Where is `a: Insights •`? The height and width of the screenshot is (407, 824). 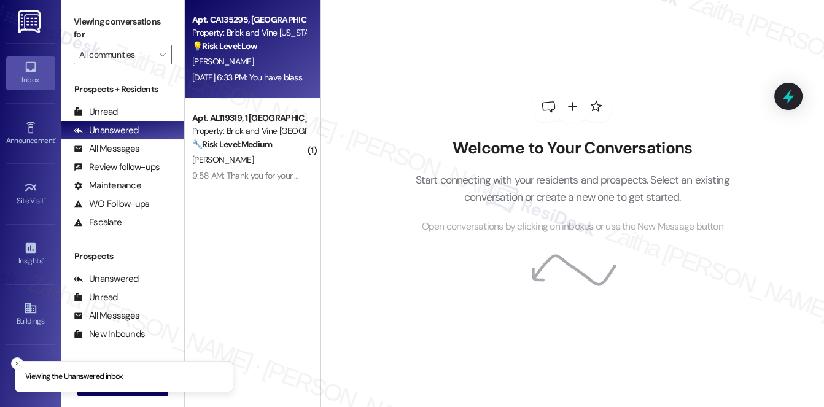
a: Insights • is located at coordinates (31, 254).